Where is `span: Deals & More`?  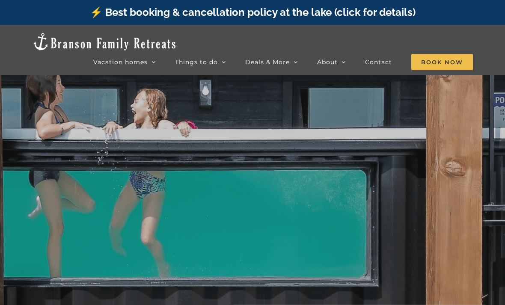 span: Deals & More is located at coordinates (268, 62).